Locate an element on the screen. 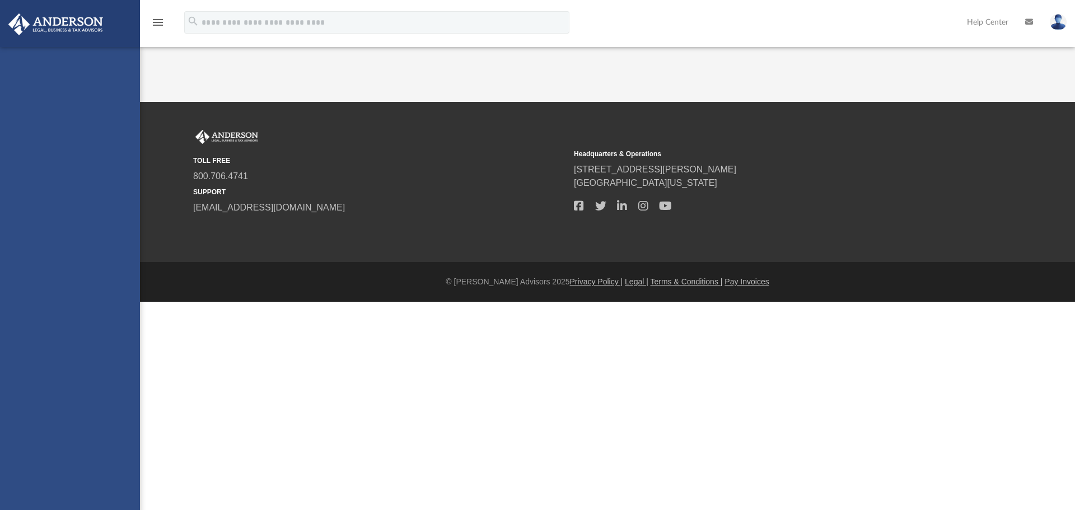 This screenshot has width=1075, height=510. a: 800.706.4741 is located at coordinates (221, 176).